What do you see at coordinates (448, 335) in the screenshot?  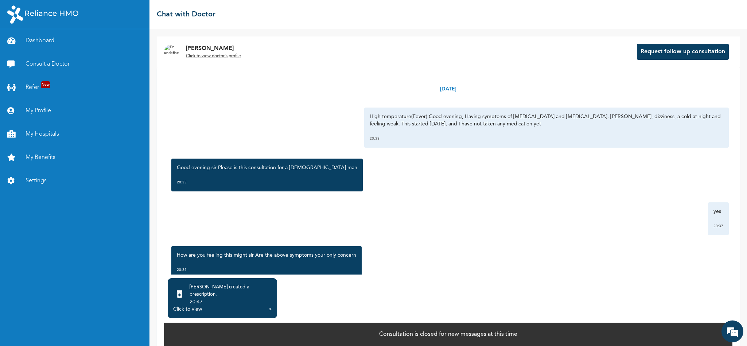 I see `p: Consultation is closed for new messages at this time` at bounding box center [448, 335].